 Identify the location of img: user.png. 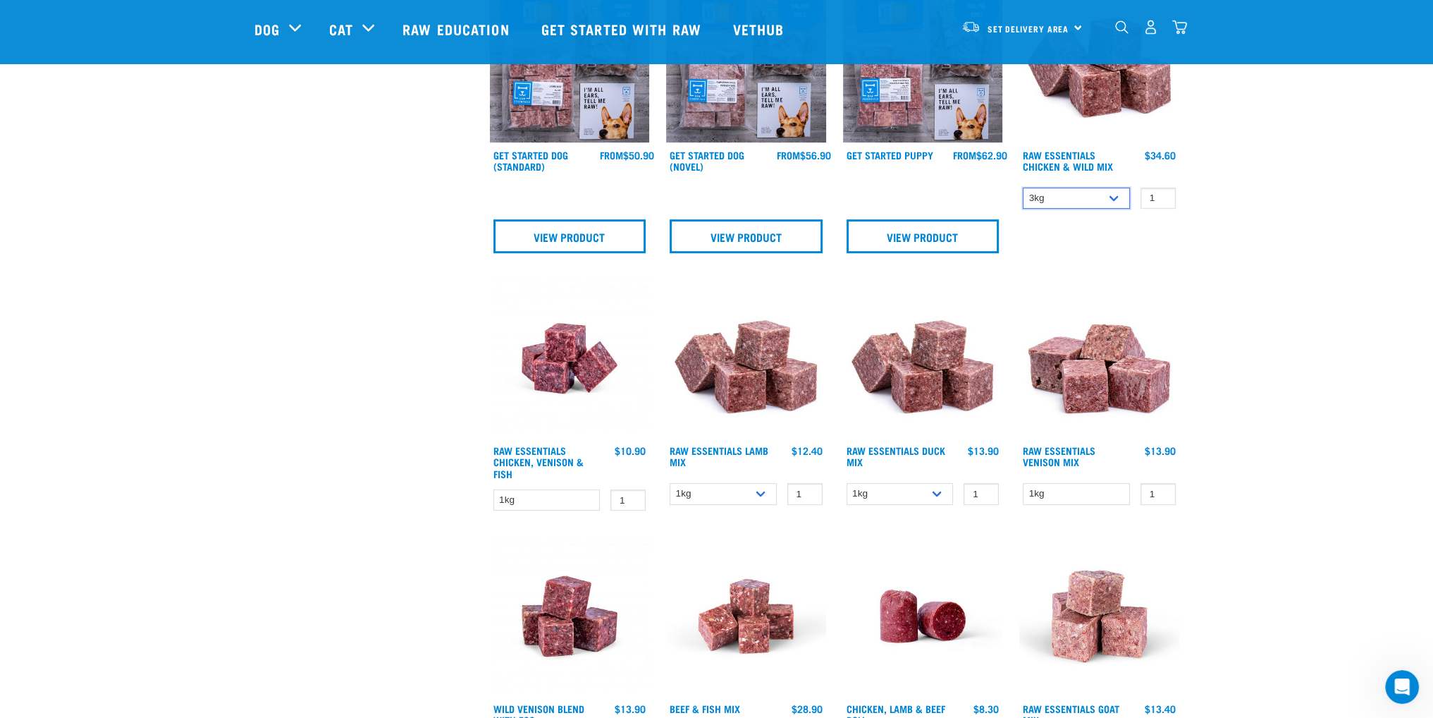
(1150, 27).